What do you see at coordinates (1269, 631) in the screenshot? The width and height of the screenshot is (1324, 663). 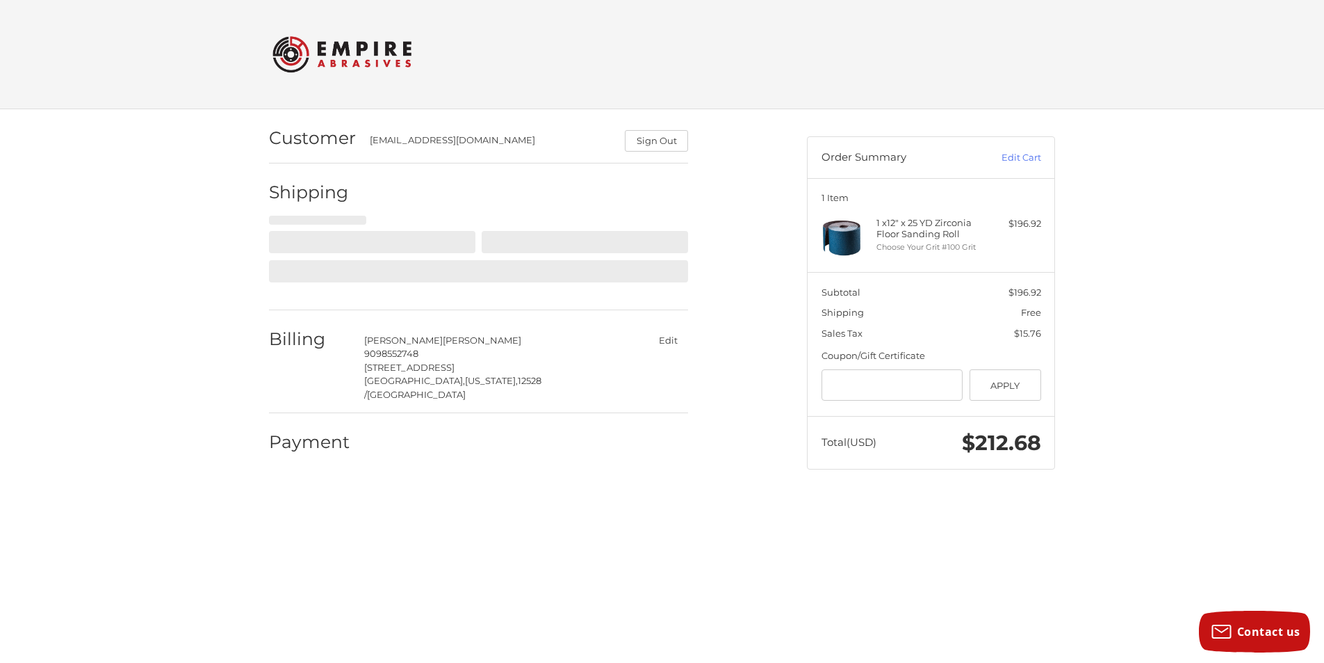 I see `span: Contact us` at bounding box center [1269, 631].